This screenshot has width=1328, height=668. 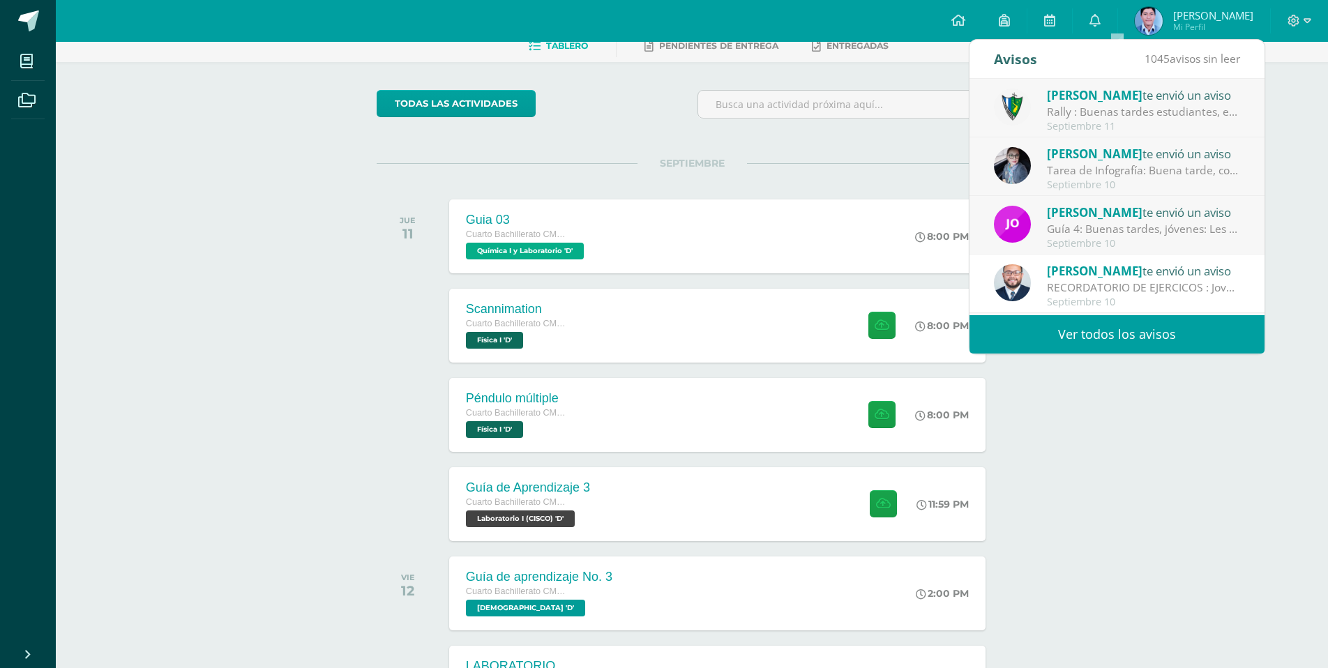 I want to click on div: Guía 4: Buenas tardes, jóvenes: Les recuerdo que aún hay grupos pendientes de entregar su trabajo..., so click(x=1144, y=229).